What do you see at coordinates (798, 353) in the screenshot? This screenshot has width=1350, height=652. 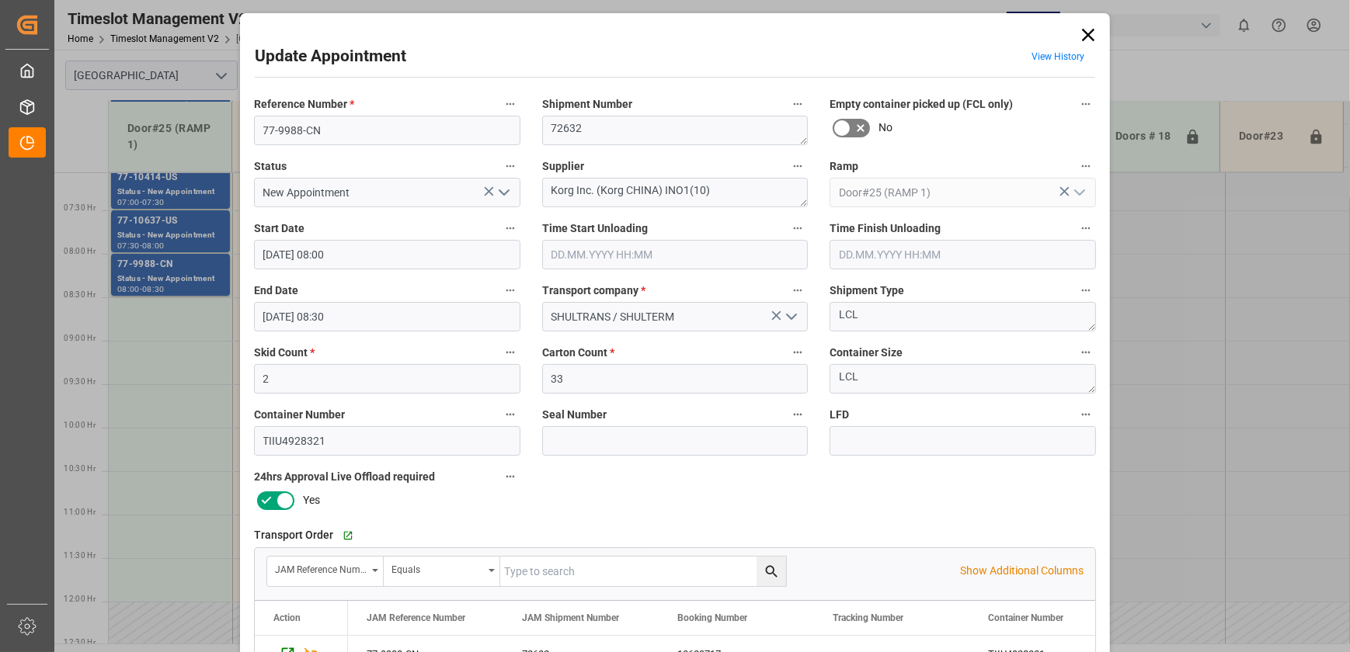 I see `button: Carton Count *` at bounding box center [798, 353].